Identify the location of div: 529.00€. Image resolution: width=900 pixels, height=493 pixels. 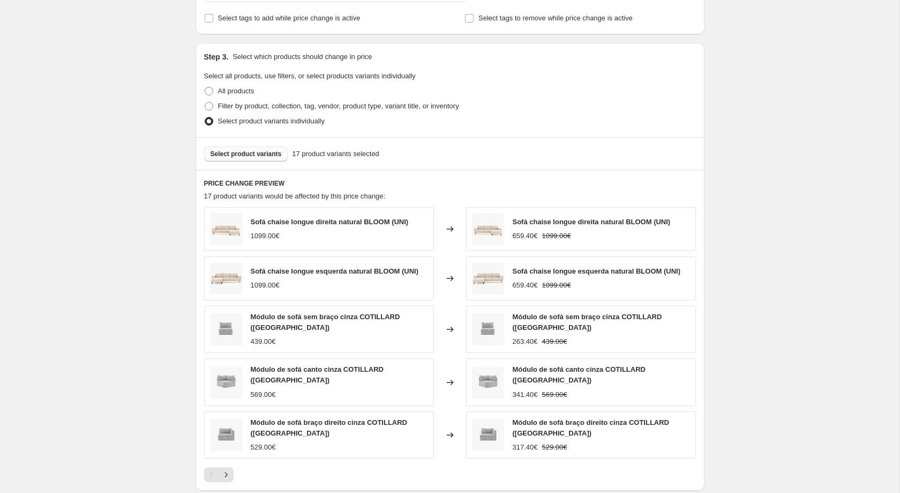
(263, 447).